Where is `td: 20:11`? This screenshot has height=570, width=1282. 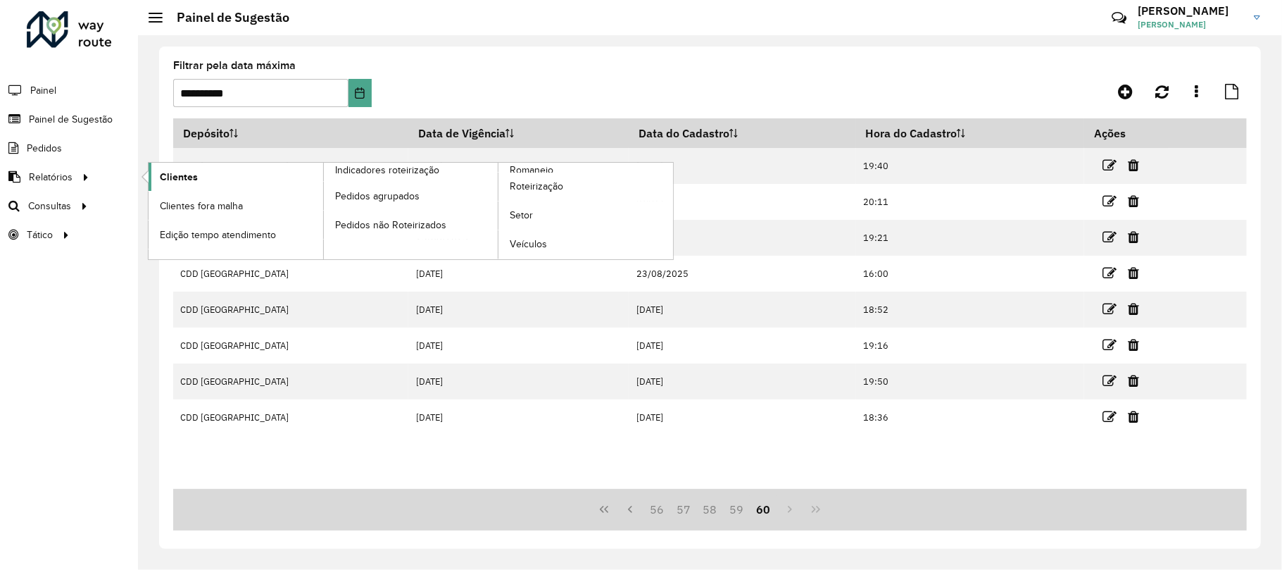
td: 20:11 is located at coordinates (970, 201).